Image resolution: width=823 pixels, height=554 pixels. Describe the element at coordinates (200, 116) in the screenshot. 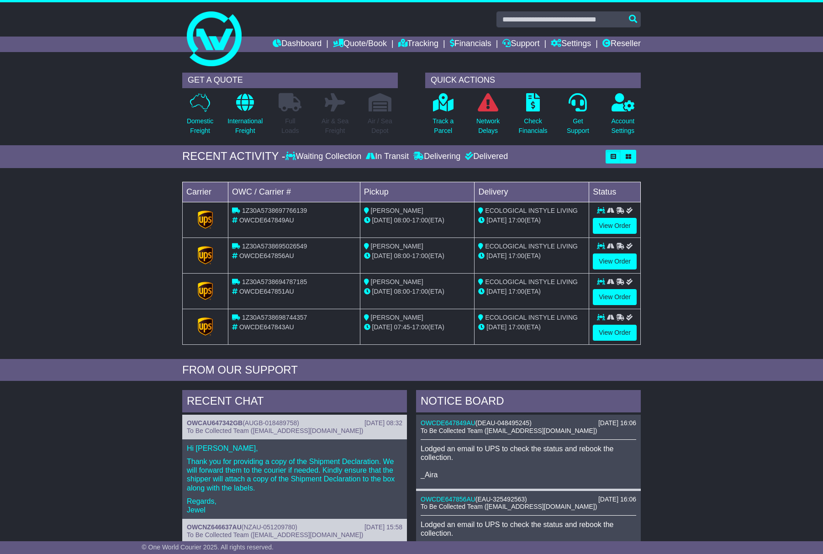

I see `a: DomesticFreight` at that location.